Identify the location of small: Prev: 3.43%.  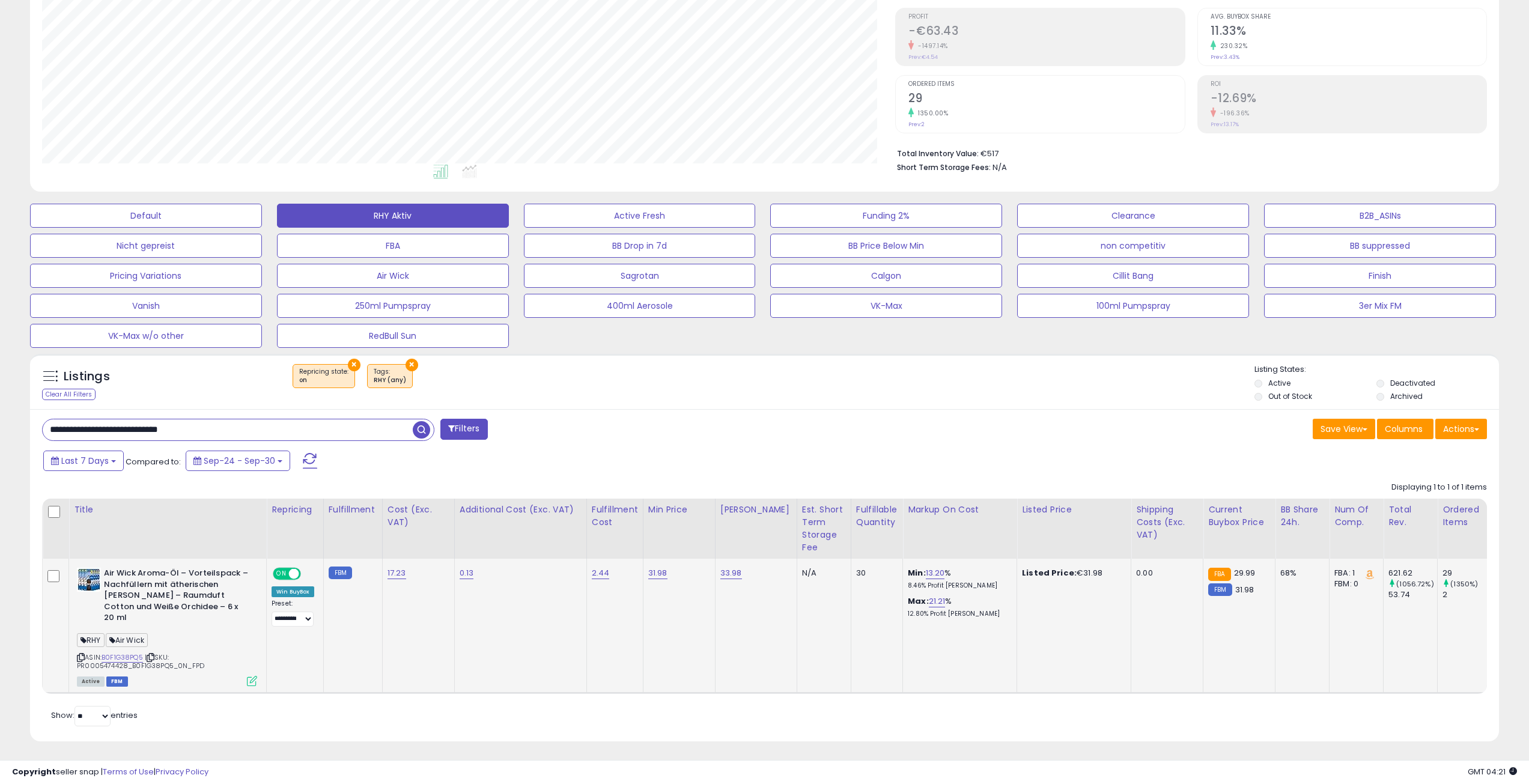
(1225, 57).